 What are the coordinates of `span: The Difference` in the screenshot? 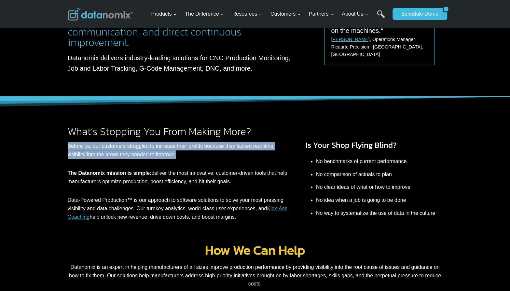 It's located at (204, 14).